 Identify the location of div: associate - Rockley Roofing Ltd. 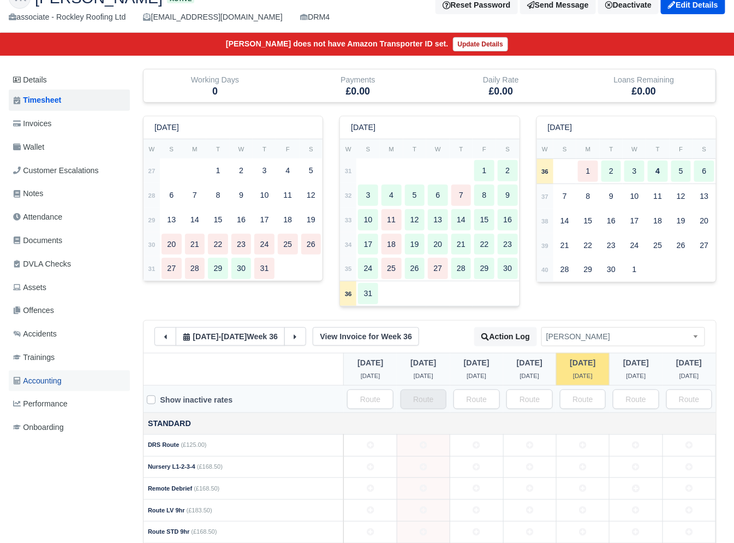
(67, 17).